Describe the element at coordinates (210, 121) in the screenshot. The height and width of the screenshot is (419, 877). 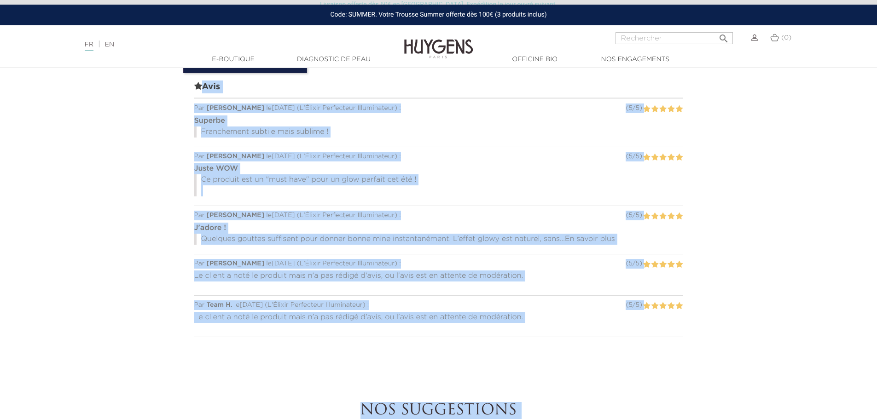
I see `strong: Superbe` at that location.